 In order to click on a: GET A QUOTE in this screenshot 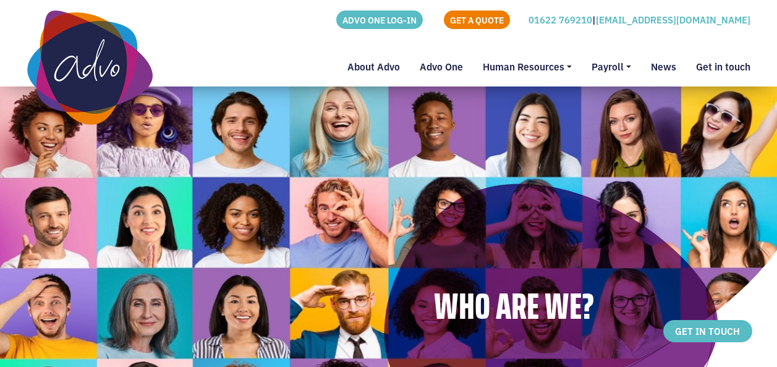, I will do `click(476, 20)`.